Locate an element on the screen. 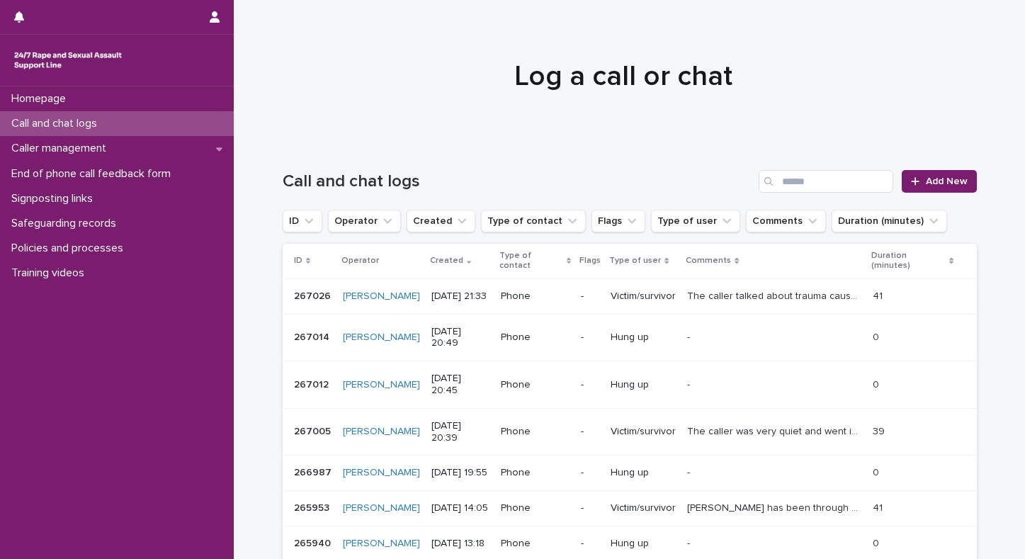 Image resolution: width=1025 pixels, height=559 pixels. p: 266987 is located at coordinates (314, 471).